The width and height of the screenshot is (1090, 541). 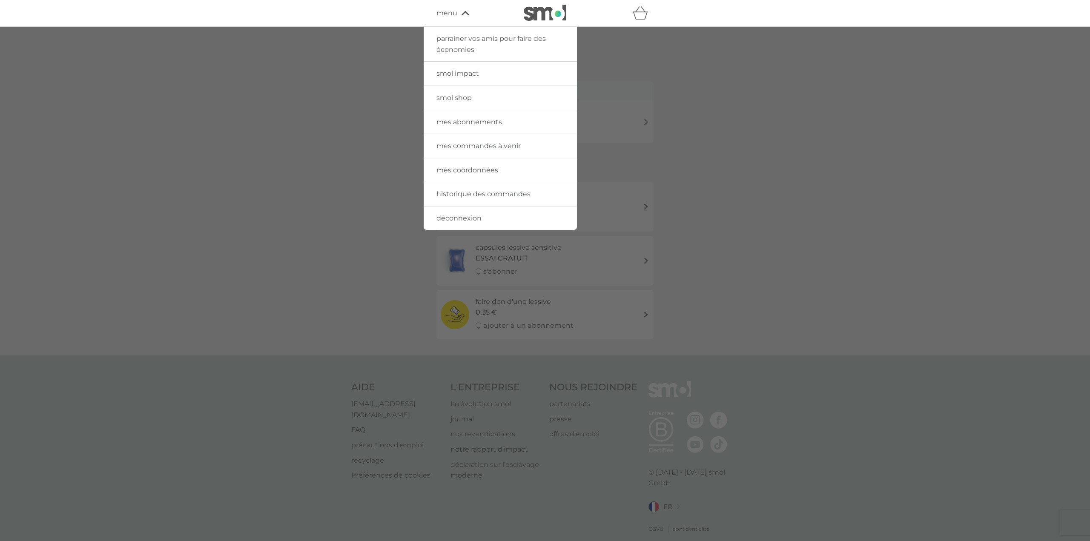 What do you see at coordinates (500, 122) in the screenshot?
I see `a: mes abonnements` at bounding box center [500, 122].